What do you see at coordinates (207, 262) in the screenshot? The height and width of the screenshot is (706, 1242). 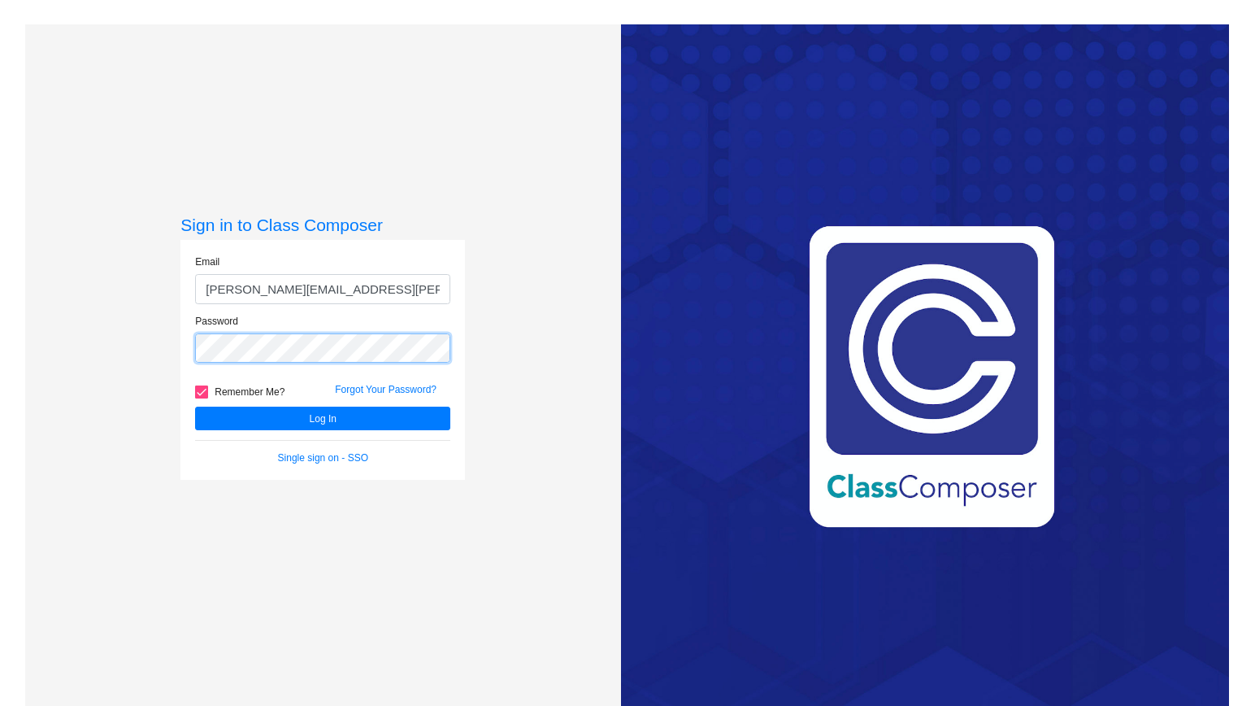 I see `label: Email` at bounding box center [207, 262].